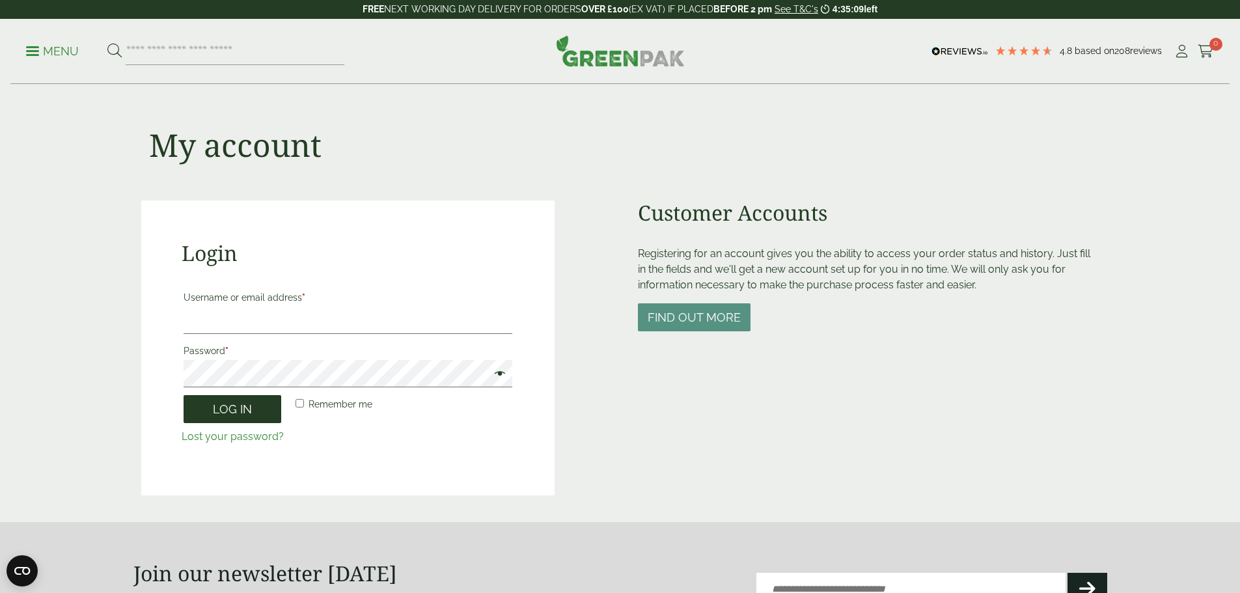 The height and width of the screenshot is (593, 1240). I want to click on h2: Login, so click(348, 253).